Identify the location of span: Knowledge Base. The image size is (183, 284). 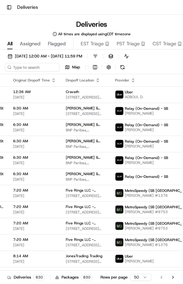
(29, 91).